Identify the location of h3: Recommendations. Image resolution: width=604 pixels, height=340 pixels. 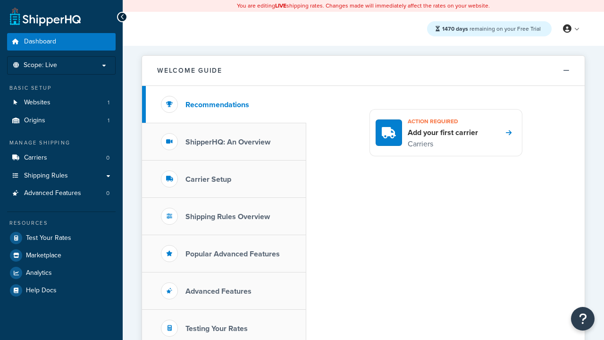
(217, 105).